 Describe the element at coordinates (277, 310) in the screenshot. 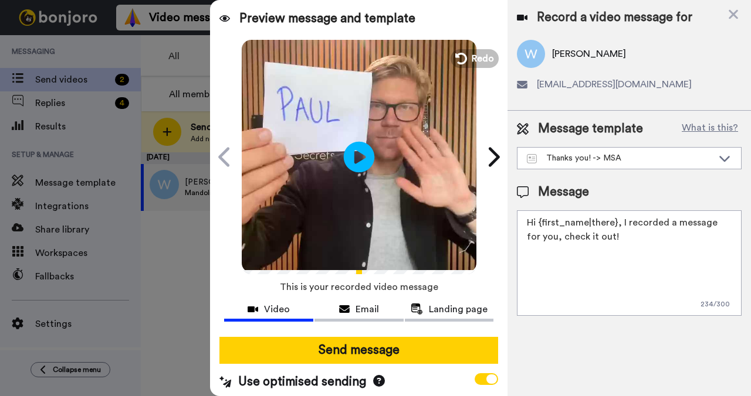

I see `span: Video` at that location.